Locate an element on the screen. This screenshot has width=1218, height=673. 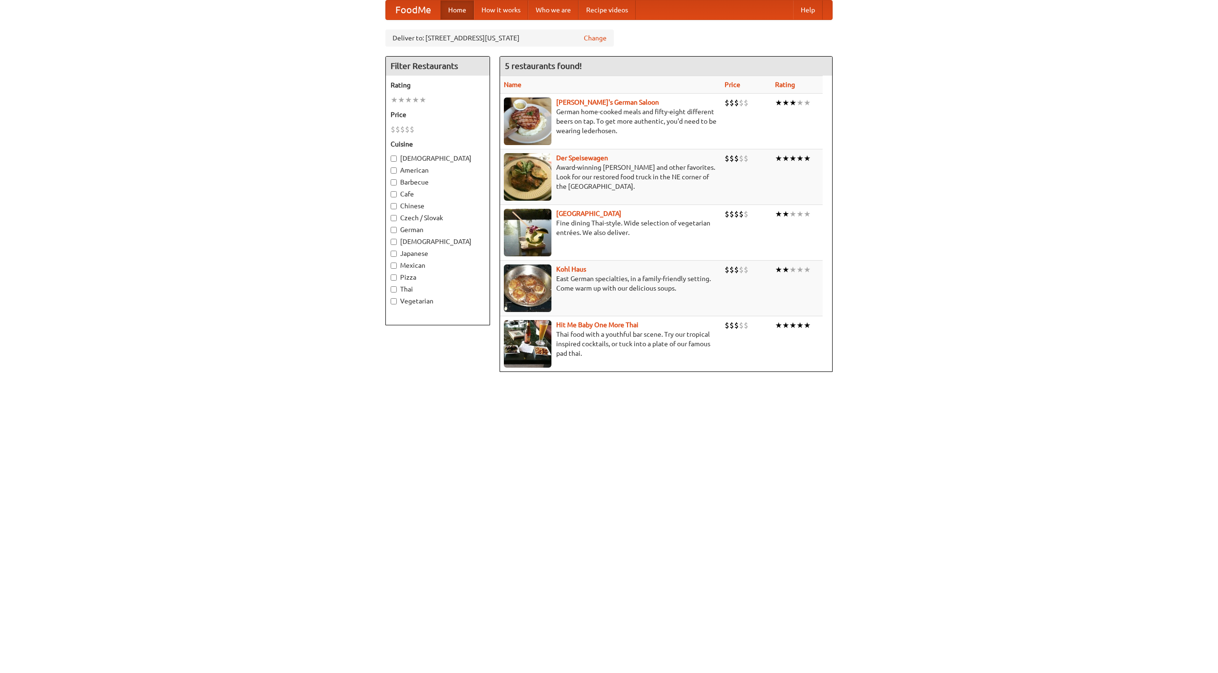
label: Czech / Slovak is located at coordinates (438, 218).